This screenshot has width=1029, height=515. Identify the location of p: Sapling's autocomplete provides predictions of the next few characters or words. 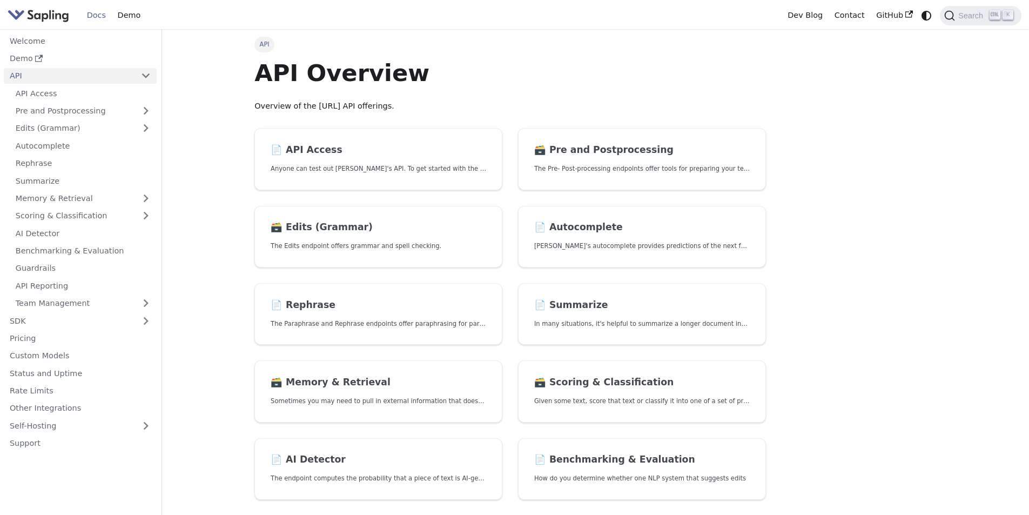
(642, 246).